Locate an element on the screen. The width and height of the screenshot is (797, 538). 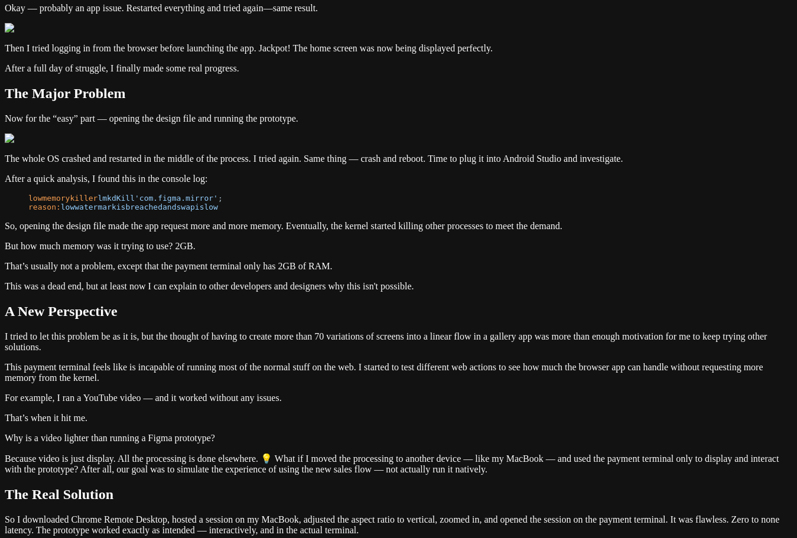
p: This was a dead end, but at least now I can explain to other developers and designers why this is... is located at coordinates (398, 287).